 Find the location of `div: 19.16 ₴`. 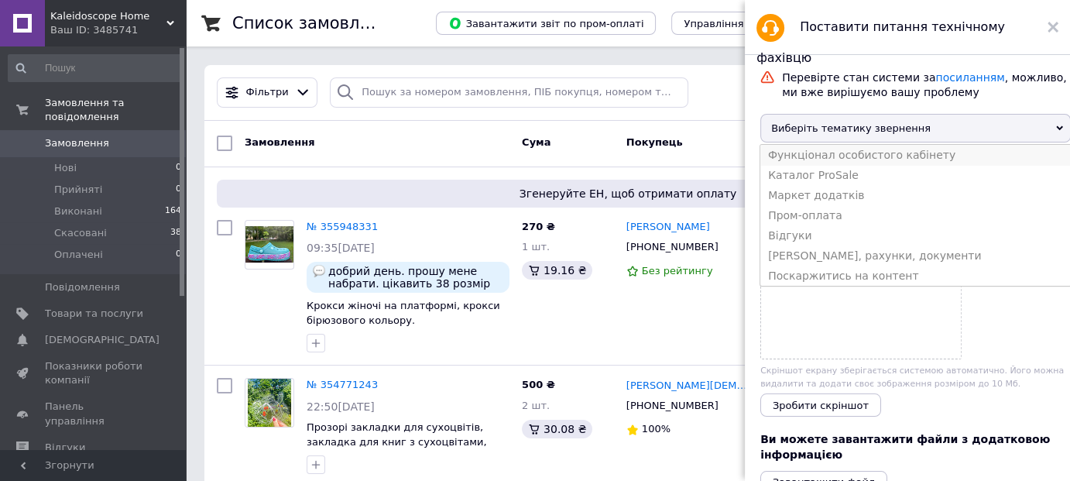

div: 19.16 ₴ is located at coordinates (557, 270).